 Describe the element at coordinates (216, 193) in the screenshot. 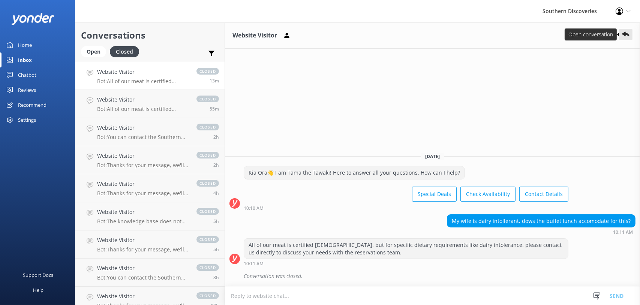

I see `span: Oct 16 2025 05:59am (UTC +13:00) Pacific/Auckland` at that location.